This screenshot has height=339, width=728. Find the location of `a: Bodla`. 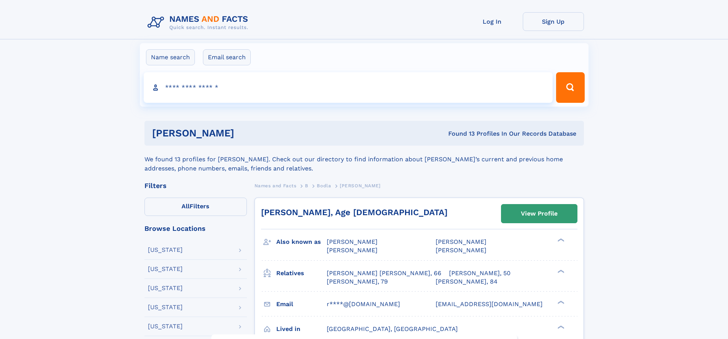

a: Bodla is located at coordinates (324, 185).